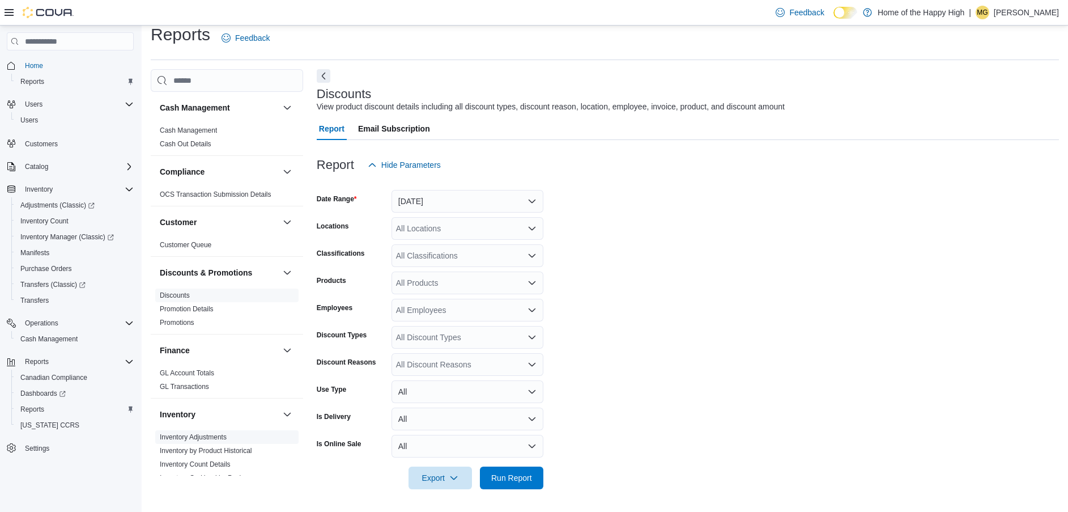 This screenshot has width=1068, height=512. I want to click on label: Is Online Sale, so click(339, 444).